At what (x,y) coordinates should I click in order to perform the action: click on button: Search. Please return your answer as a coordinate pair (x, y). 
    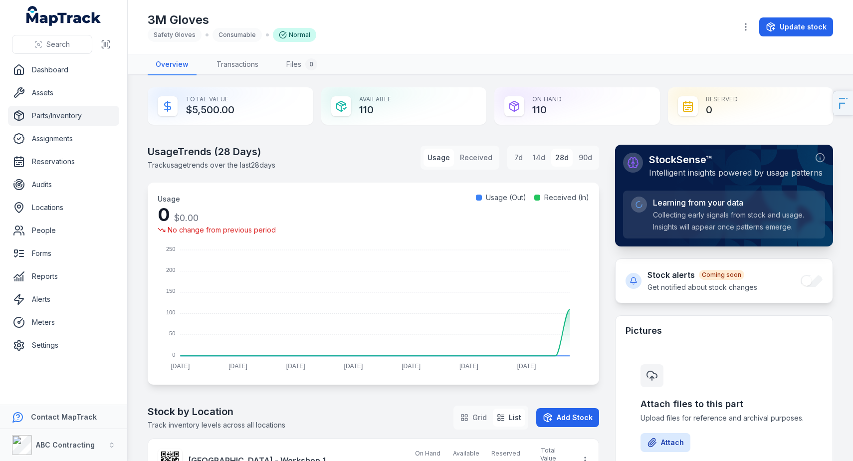
    Looking at the image, I should click on (52, 44).